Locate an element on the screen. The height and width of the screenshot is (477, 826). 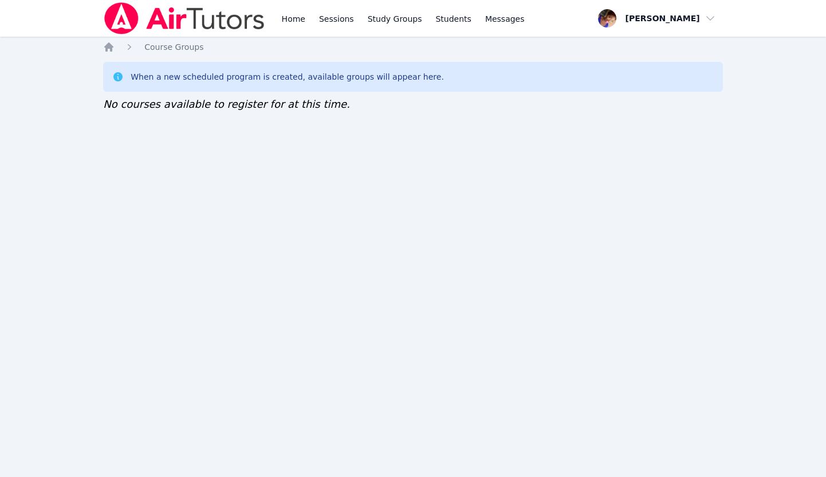
img: Air Tutors is located at coordinates (184, 18).